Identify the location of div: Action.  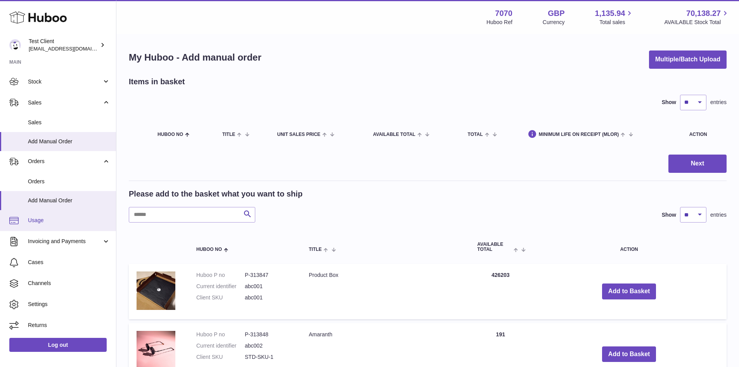
(704, 134).